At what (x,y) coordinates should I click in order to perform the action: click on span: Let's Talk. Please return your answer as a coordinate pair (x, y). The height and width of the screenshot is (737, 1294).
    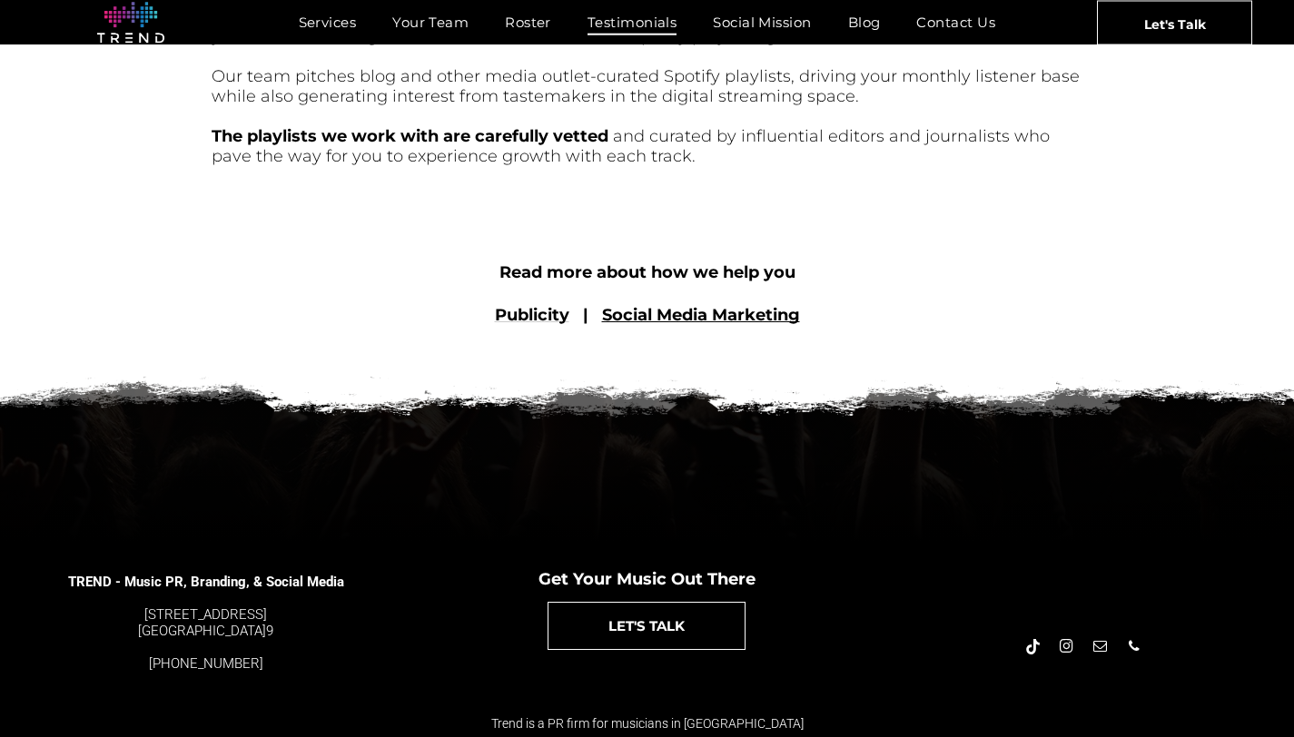
    Looking at the image, I should click on (1175, 24).